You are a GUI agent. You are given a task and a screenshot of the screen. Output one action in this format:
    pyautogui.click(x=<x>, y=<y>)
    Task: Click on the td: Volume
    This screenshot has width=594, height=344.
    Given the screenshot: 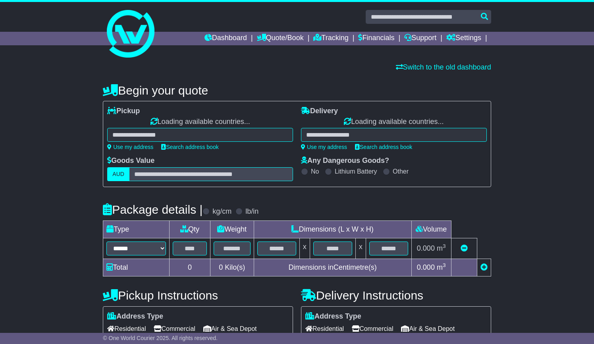 What is the action you would take?
    pyautogui.click(x=431, y=229)
    